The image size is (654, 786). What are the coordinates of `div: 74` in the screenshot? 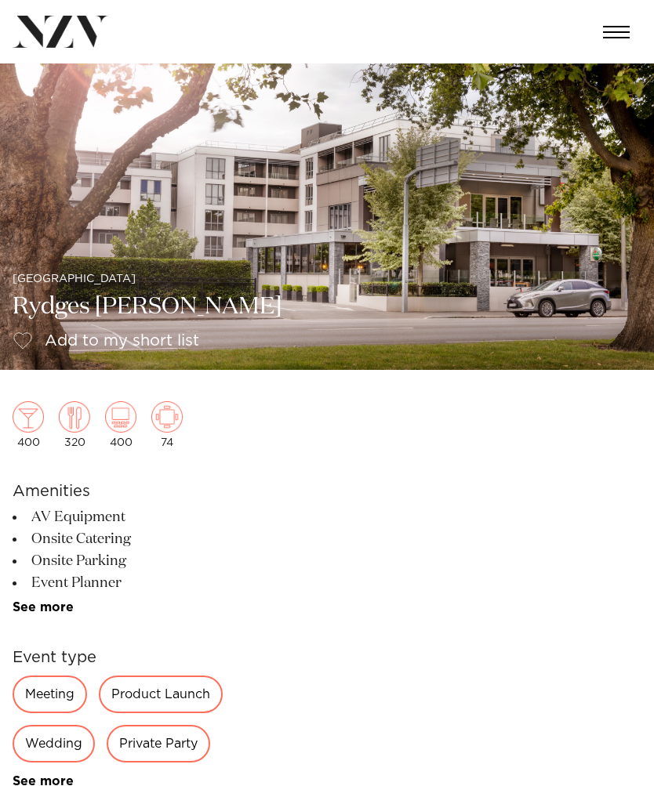 It's located at (167, 425).